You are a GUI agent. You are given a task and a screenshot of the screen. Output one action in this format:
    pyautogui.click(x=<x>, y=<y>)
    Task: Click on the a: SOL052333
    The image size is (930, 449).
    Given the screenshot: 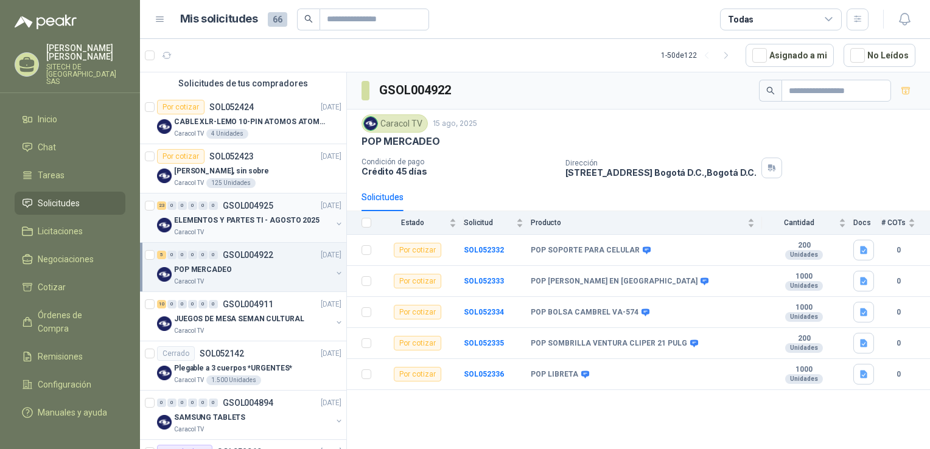 What is the action you would take?
    pyautogui.click(x=484, y=281)
    